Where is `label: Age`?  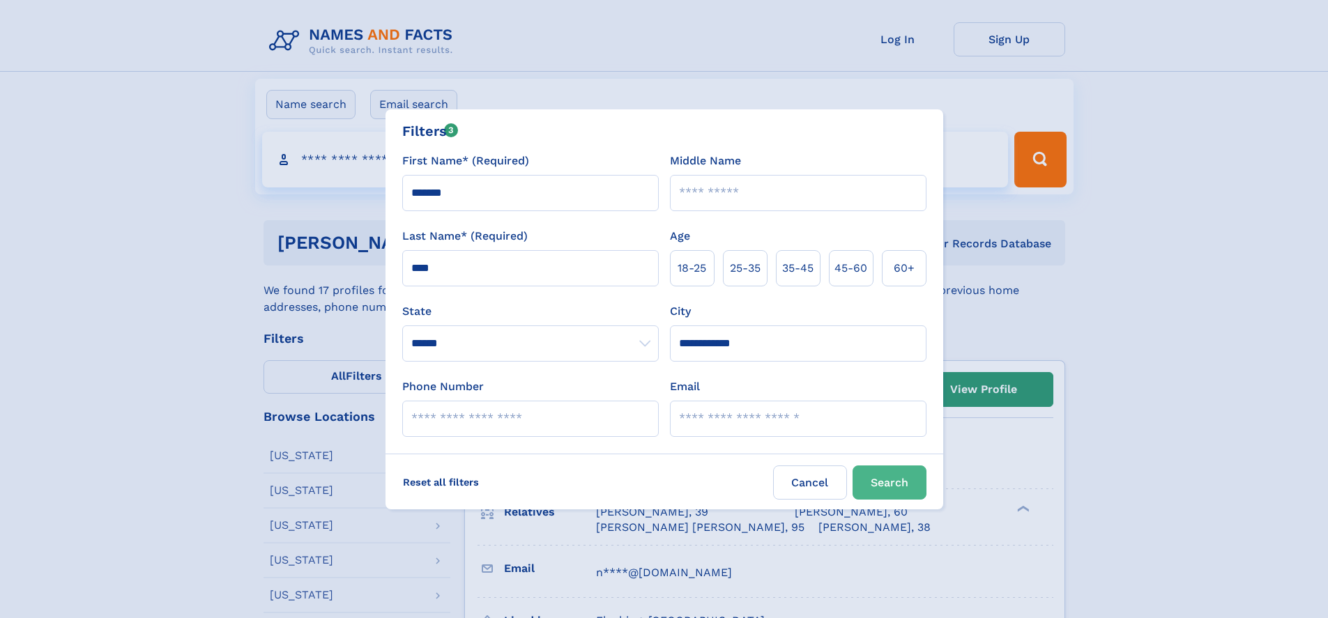
label: Age is located at coordinates (680, 236).